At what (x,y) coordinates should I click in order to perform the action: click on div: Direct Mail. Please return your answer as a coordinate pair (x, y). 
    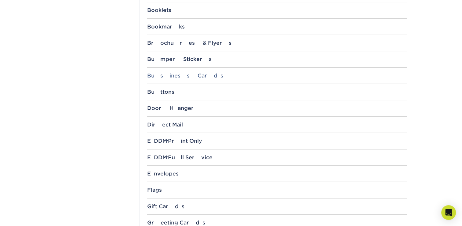
    Looking at the image, I should click on (277, 124).